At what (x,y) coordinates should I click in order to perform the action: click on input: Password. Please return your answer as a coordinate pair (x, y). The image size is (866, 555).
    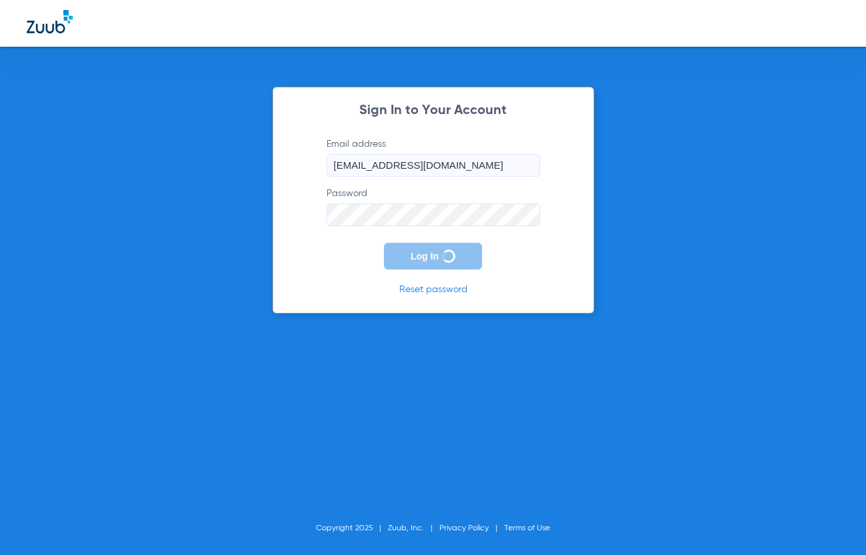
    Looking at the image, I should click on (433, 215).